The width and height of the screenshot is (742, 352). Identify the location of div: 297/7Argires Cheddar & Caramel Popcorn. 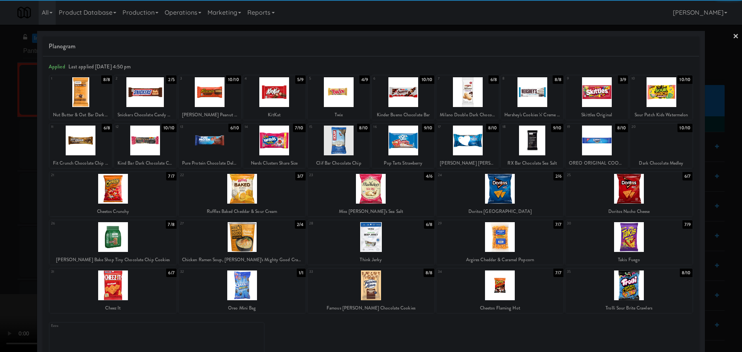
(500, 242).